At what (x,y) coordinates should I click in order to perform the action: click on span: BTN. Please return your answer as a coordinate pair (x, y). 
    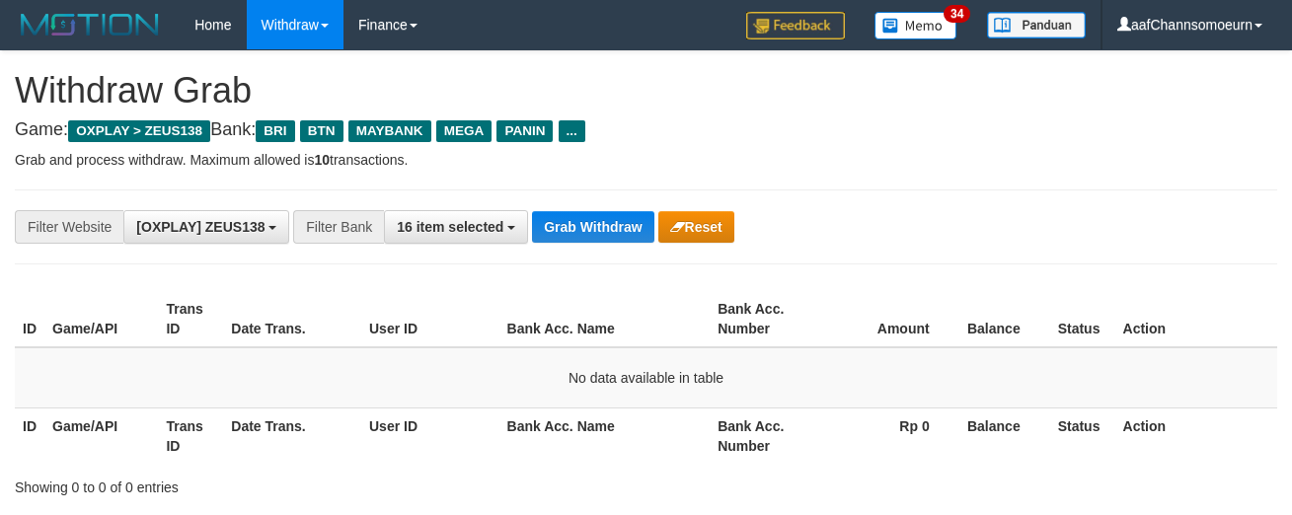
    Looking at the image, I should click on (322, 131).